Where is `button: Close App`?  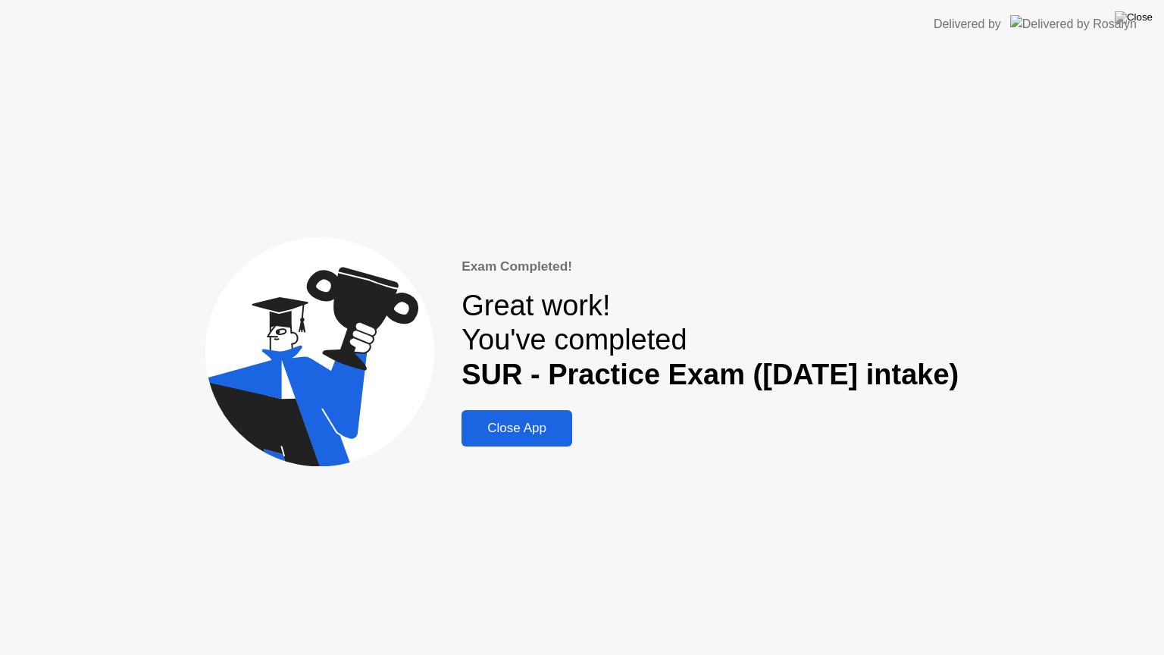
button: Close App is located at coordinates (517, 428).